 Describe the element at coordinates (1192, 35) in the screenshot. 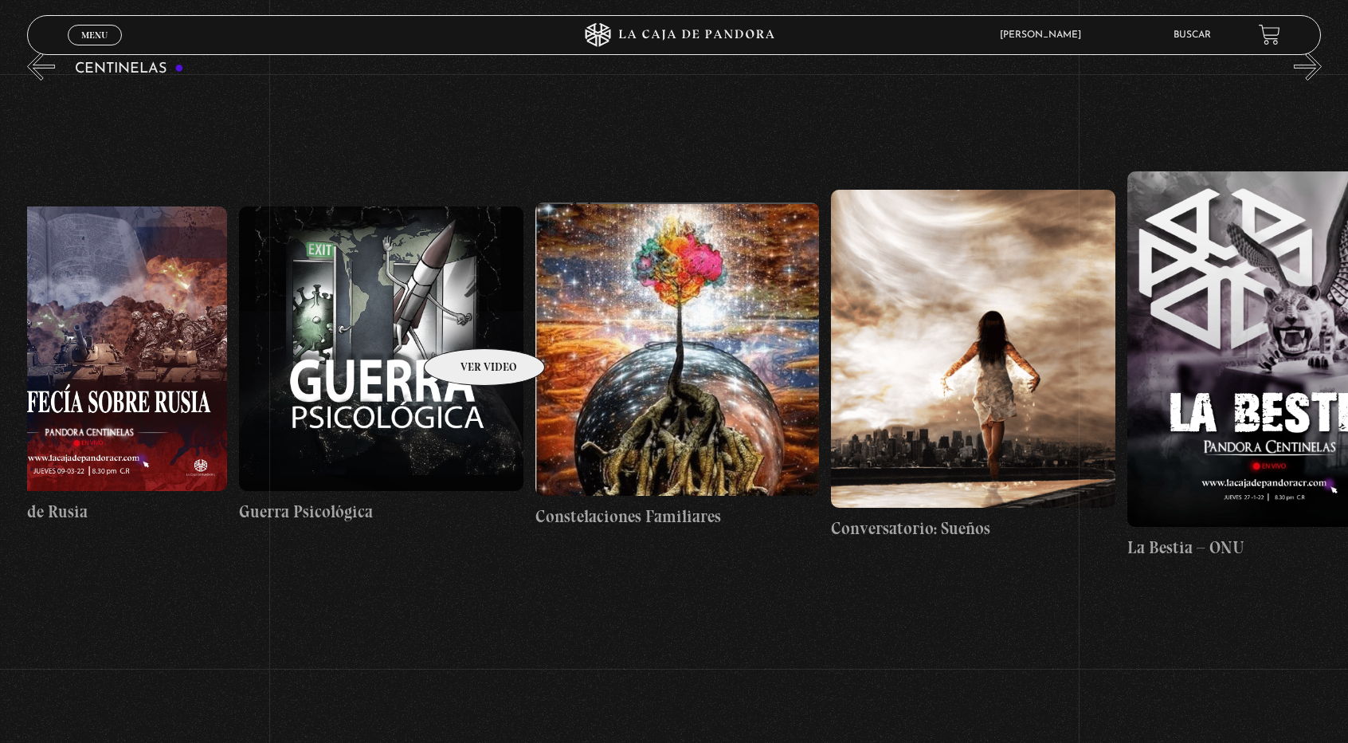

I see `a: Buscar` at that location.